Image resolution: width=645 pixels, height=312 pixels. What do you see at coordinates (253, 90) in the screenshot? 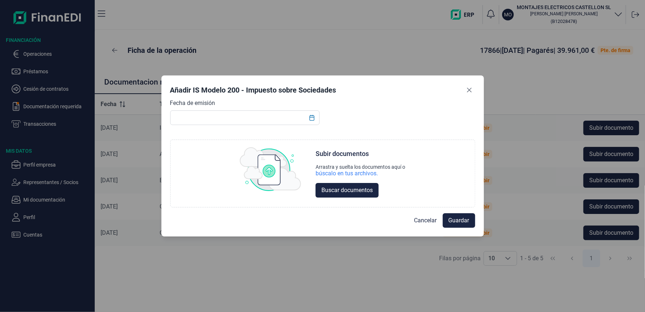
I see `div: Añadir IS Modelo 200 - Impuesto sobre Sociedades` at bounding box center [253, 90].